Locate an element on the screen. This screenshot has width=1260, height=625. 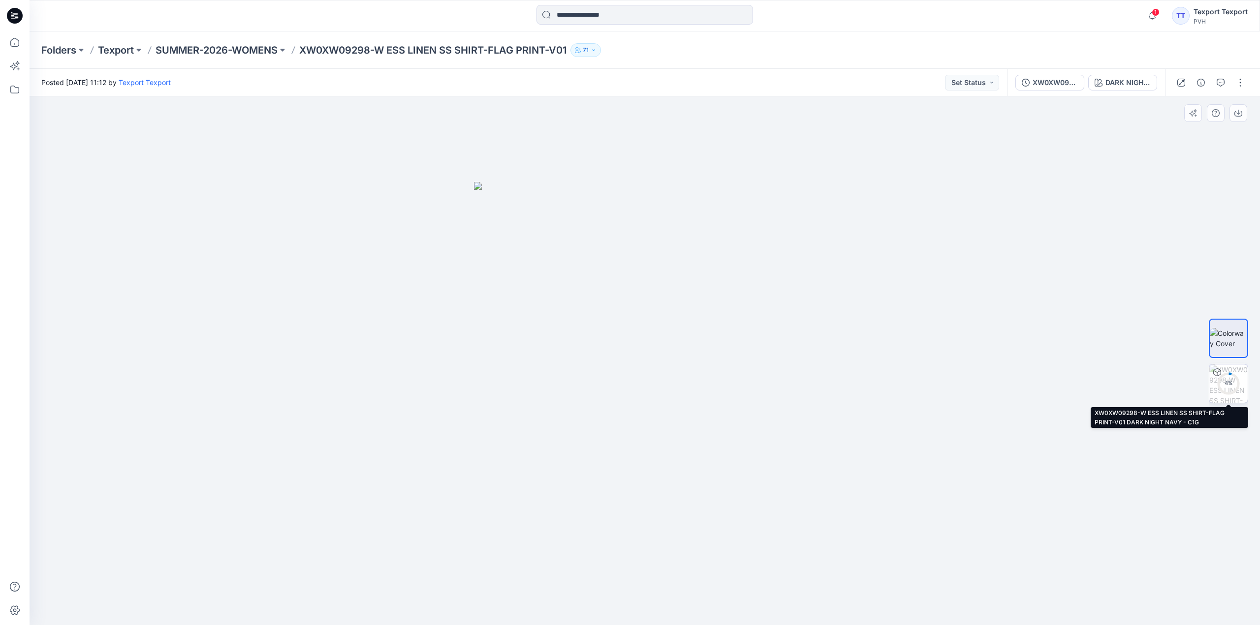
div: XW0XW09298-W ESS LINEN SS SHIRT-FLAG PRINT-V01 is located at coordinates (1055, 83).